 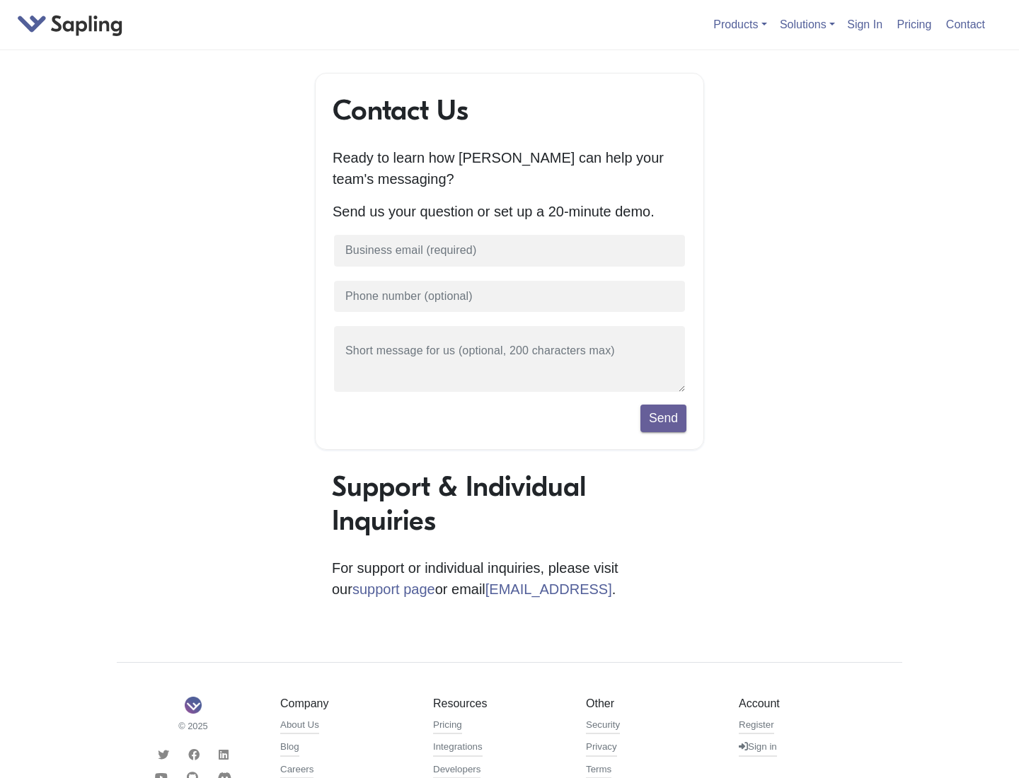 I want to click on h5: Company, so click(x=346, y=703).